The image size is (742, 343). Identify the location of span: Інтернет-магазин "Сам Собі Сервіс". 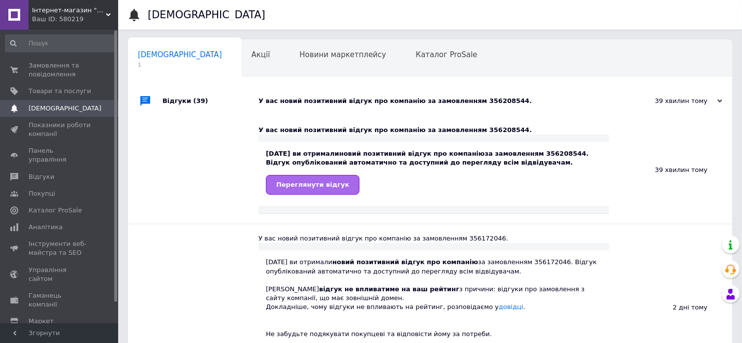
(69, 10).